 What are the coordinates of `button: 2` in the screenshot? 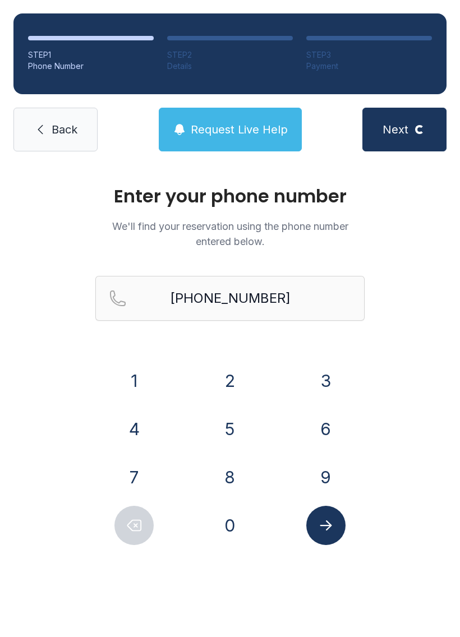 It's located at (230, 381).